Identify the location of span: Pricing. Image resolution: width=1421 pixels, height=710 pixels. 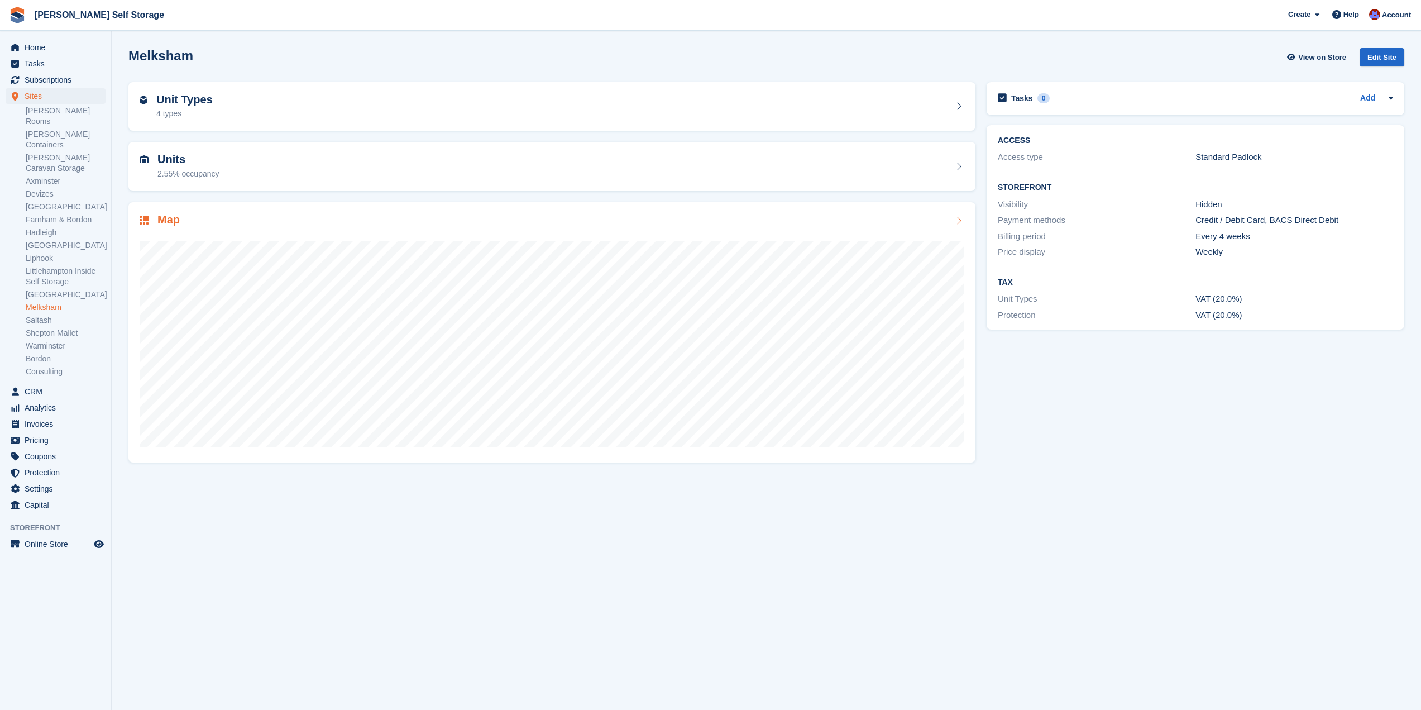
(58, 440).